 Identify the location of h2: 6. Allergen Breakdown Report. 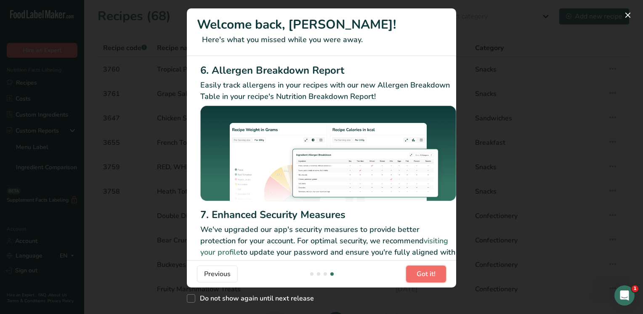
(328, 70).